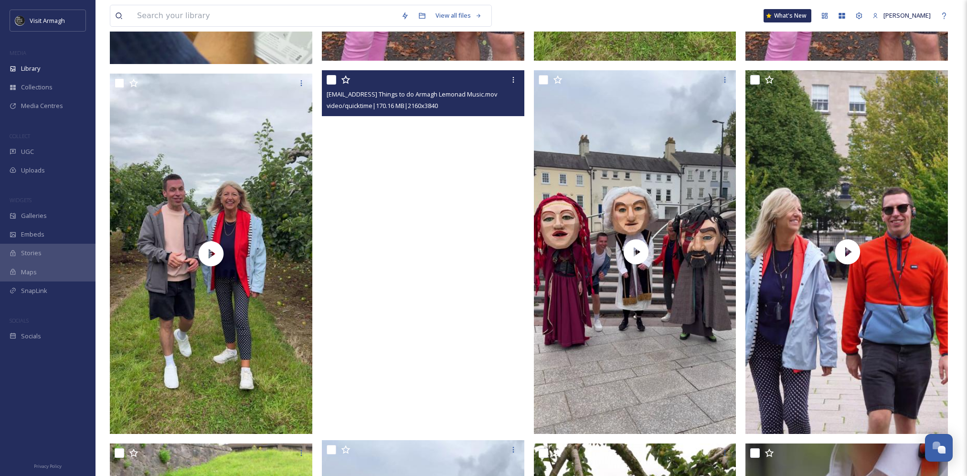 This screenshot has width=967, height=476. I want to click on span: WIDGETS, so click(21, 200).